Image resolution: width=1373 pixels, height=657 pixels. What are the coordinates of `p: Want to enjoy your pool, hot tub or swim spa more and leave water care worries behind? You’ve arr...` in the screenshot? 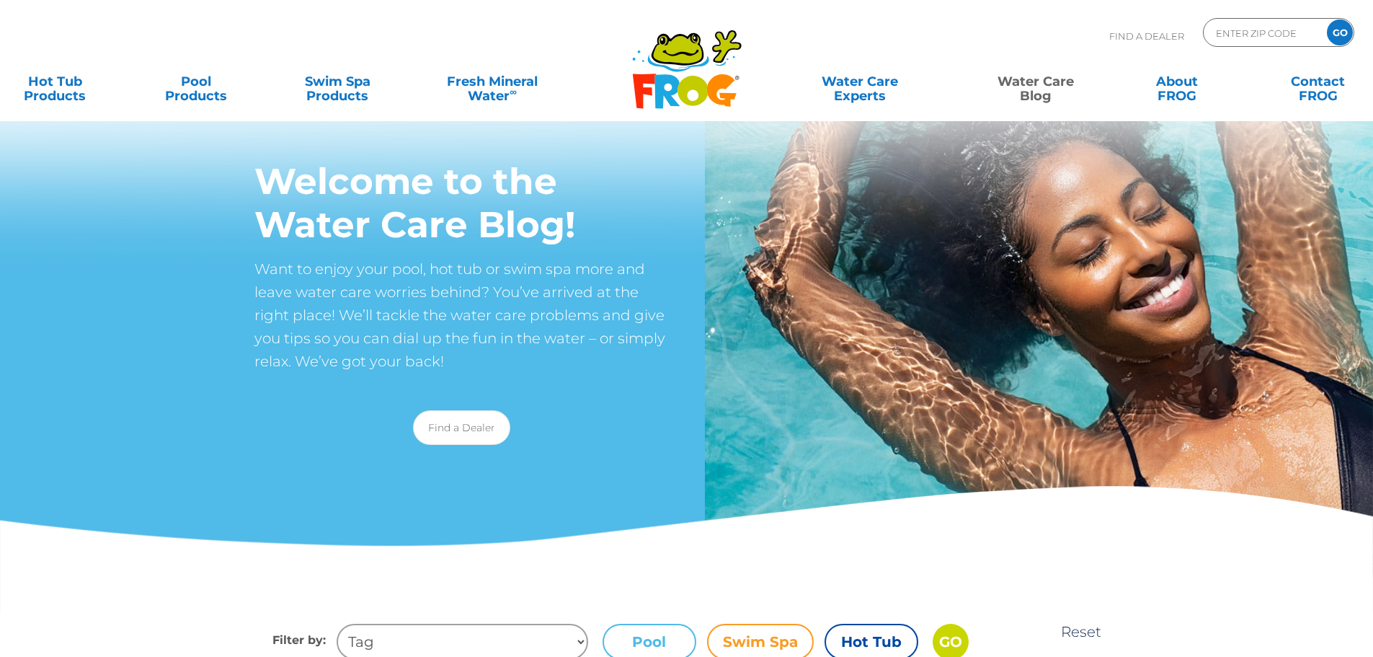 It's located at (461, 315).